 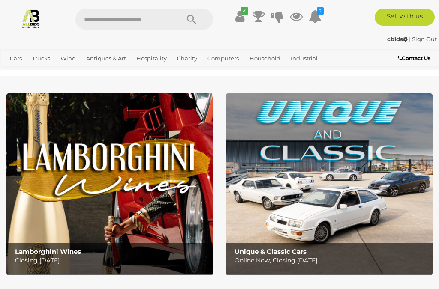 What do you see at coordinates (110, 184) in the screenshot?
I see `img: Lamborghini Wines` at bounding box center [110, 184].